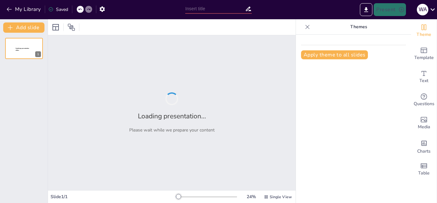  What do you see at coordinates (71, 27) in the screenshot?
I see `span: Position` at bounding box center [71, 27].